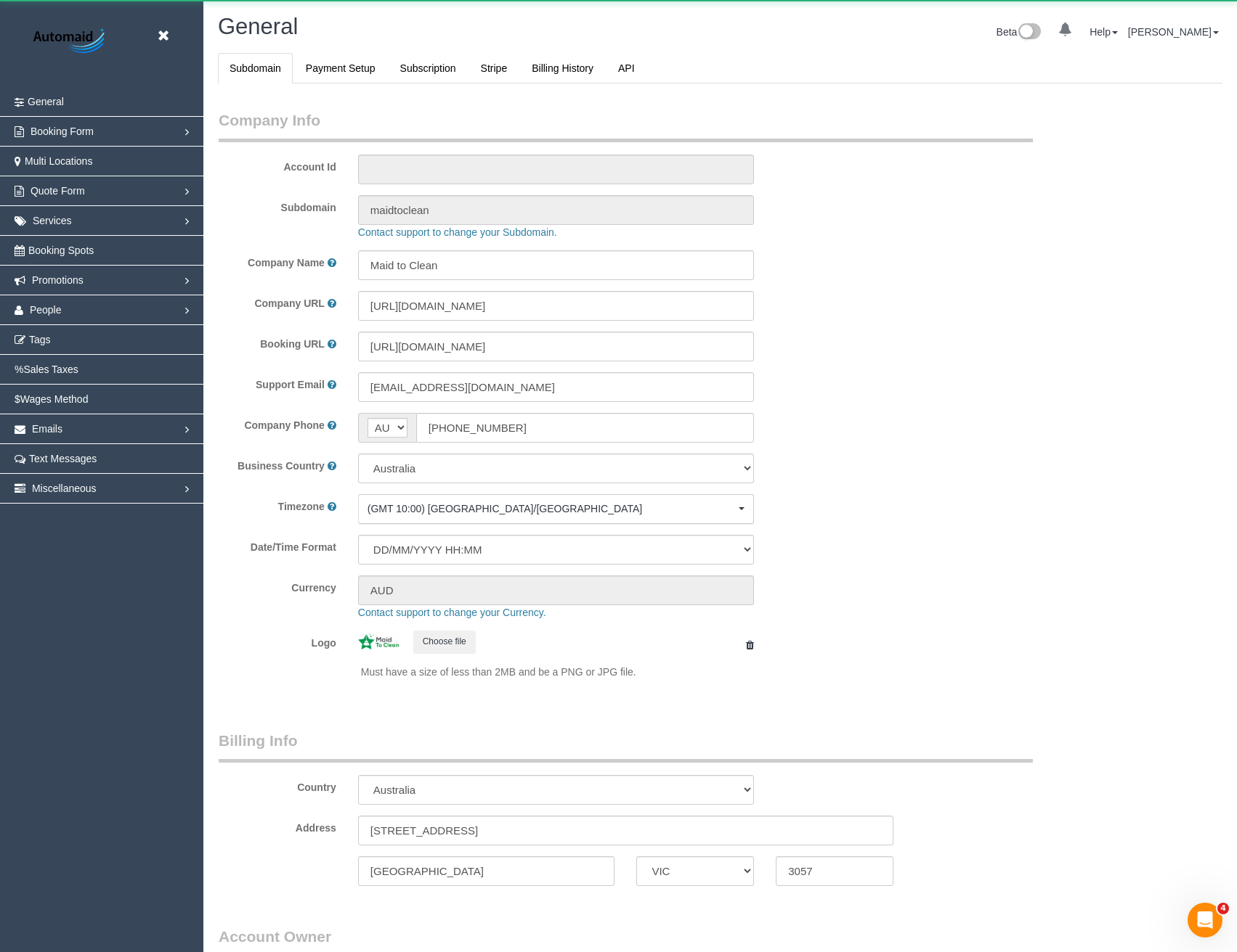 The height and width of the screenshot is (952, 1237). I want to click on a: API, so click(626, 68).